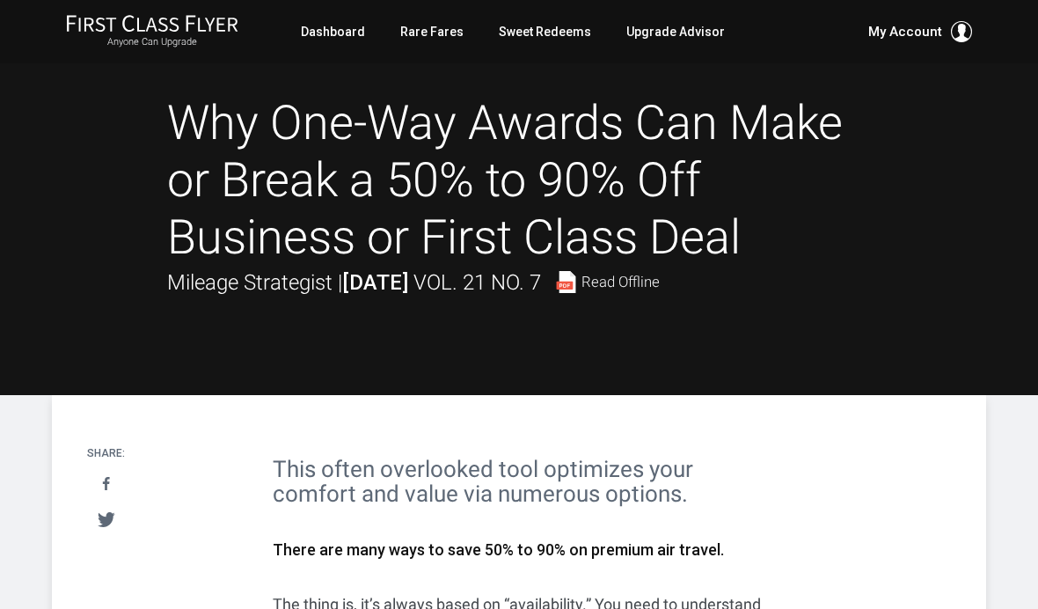 Image resolution: width=1038 pixels, height=609 pixels. I want to click on span: Vol. 21 No. 7, so click(477, 282).